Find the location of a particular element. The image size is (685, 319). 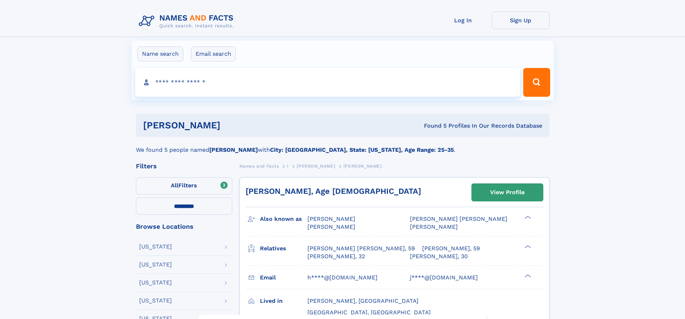

label: Filters is located at coordinates (184, 186).